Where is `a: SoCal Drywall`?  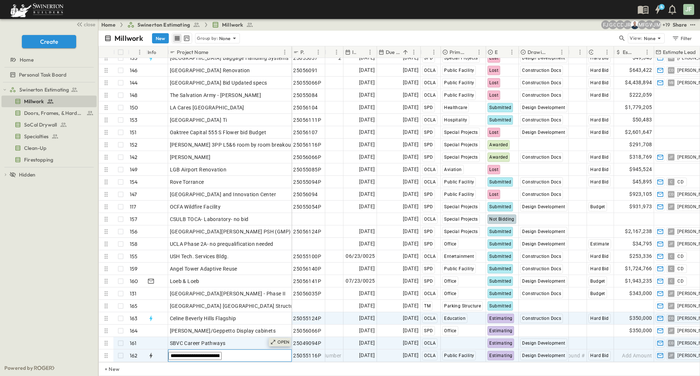 a: SoCal Drywall is located at coordinates (48, 125).